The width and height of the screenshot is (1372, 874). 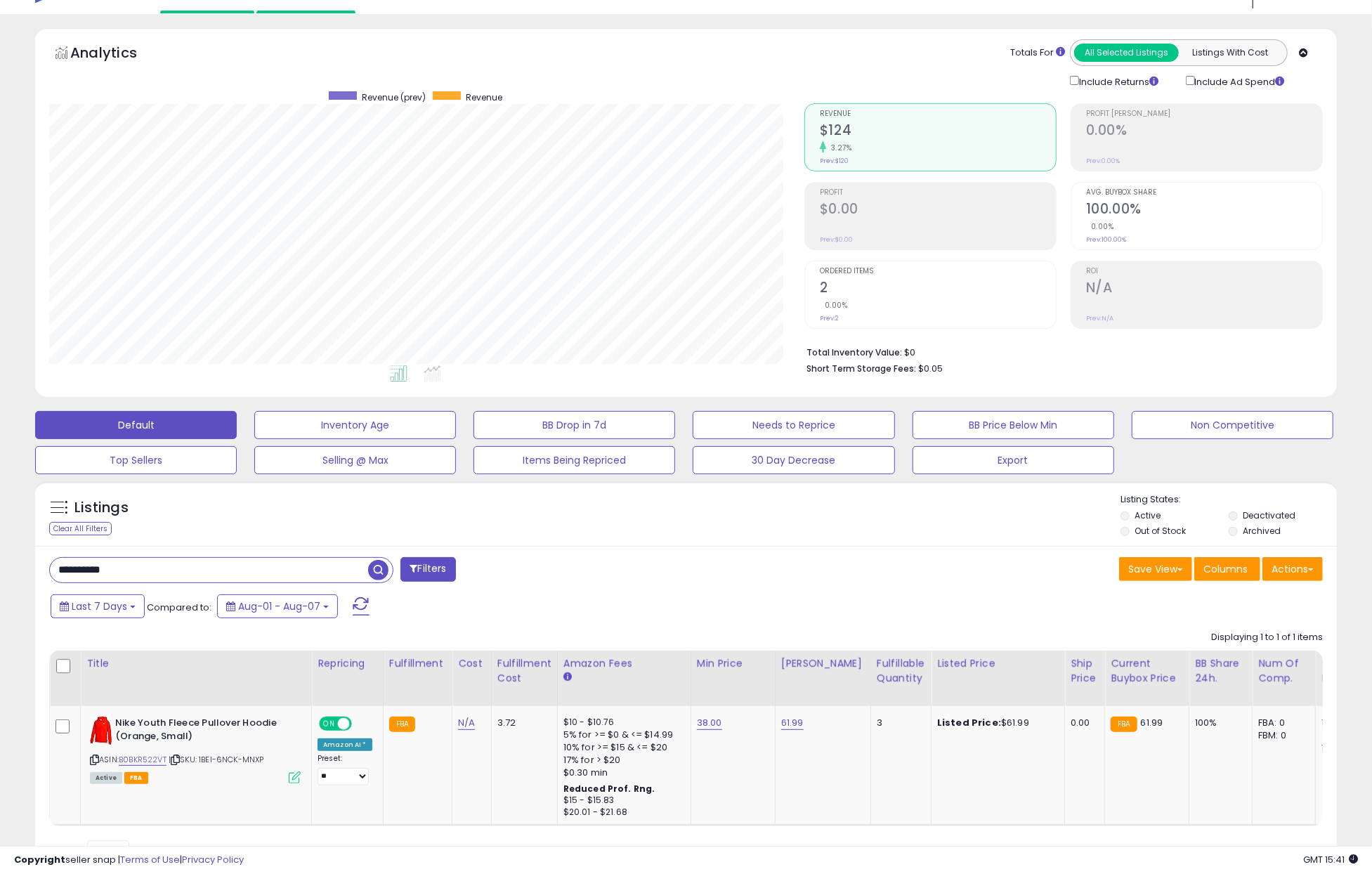 I want to click on div: 3, so click(x=899, y=723).